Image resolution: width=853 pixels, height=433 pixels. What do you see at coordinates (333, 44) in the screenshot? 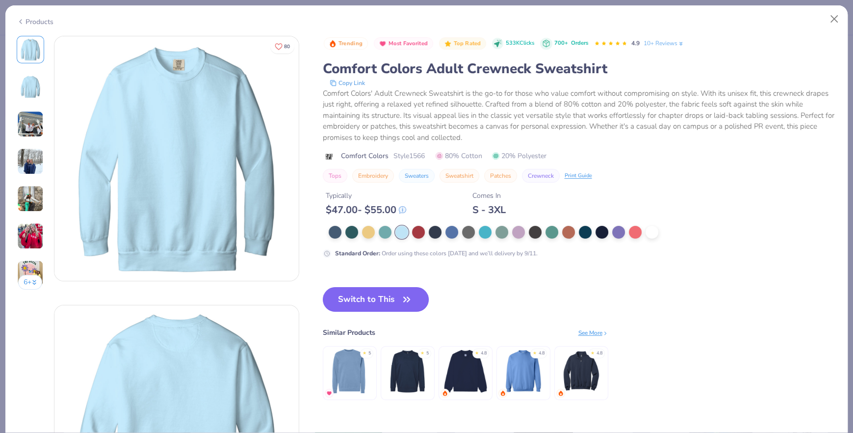
I see `img: Trending sort` at bounding box center [333, 44].